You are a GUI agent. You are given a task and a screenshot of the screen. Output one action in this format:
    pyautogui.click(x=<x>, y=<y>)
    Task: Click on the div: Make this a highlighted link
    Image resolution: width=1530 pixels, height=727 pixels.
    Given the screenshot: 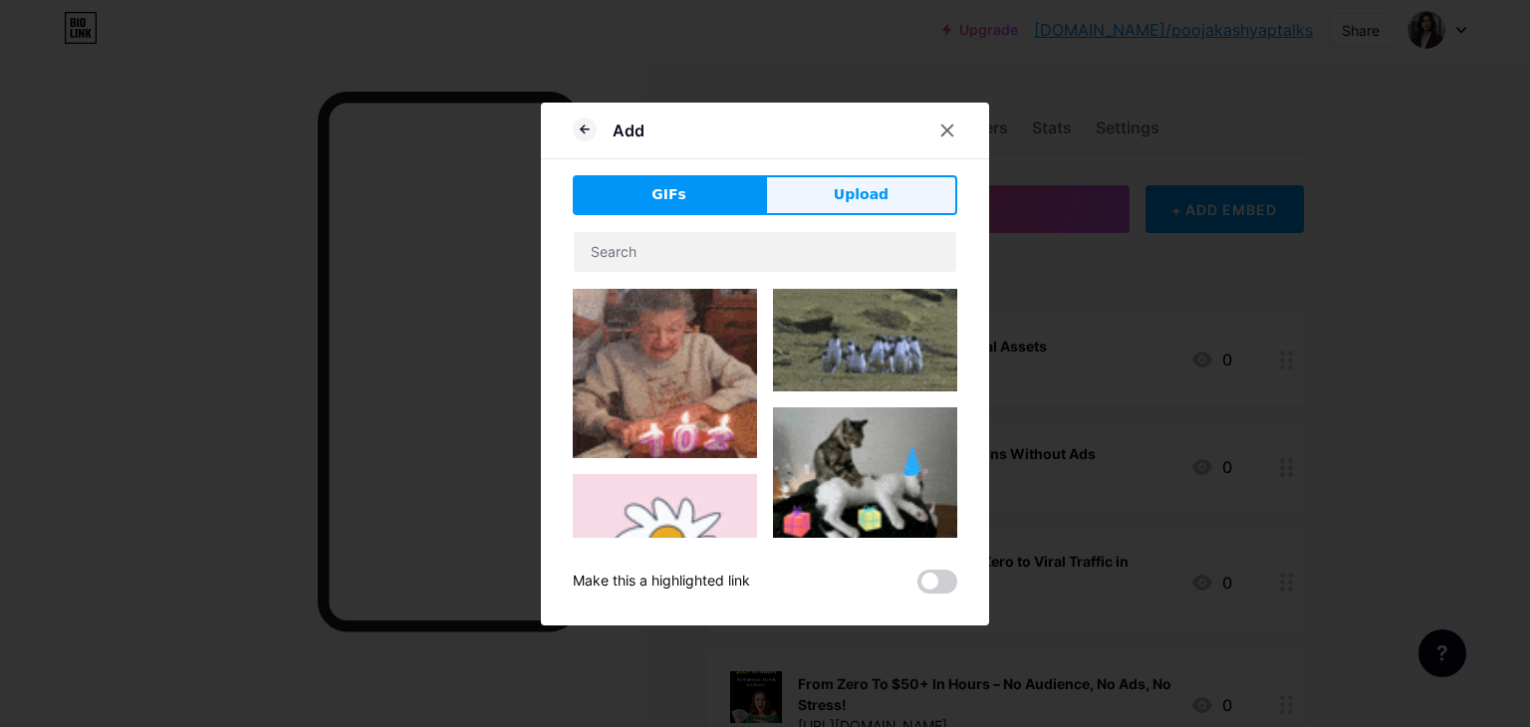 What is the action you would take?
    pyautogui.click(x=661, y=582)
    